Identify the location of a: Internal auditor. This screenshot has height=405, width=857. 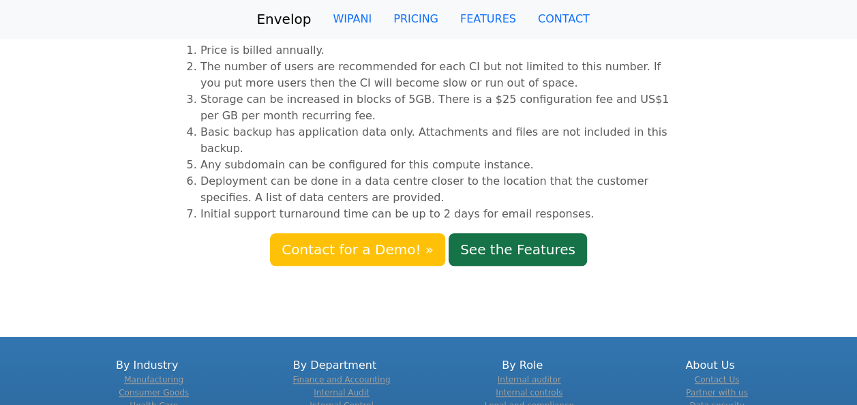
(529, 380).